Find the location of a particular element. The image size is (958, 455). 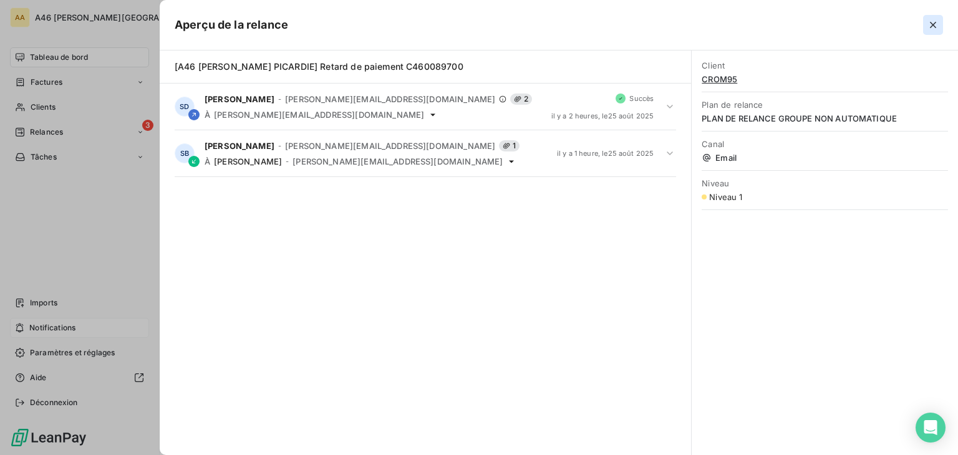

span: Client is located at coordinates (825, 66).